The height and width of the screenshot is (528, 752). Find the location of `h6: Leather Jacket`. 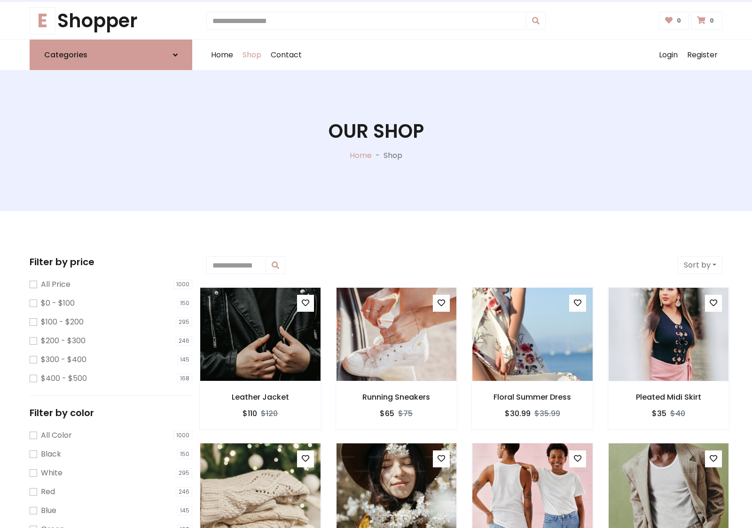

h6: Leather Jacket is located at coordinates (260, 397).